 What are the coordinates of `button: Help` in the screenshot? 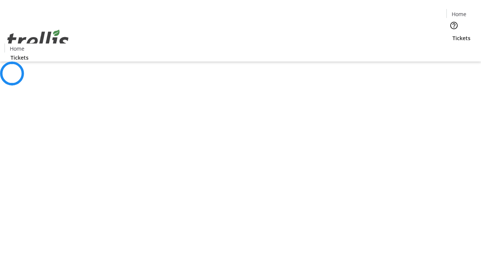 It's located at (453, 26).